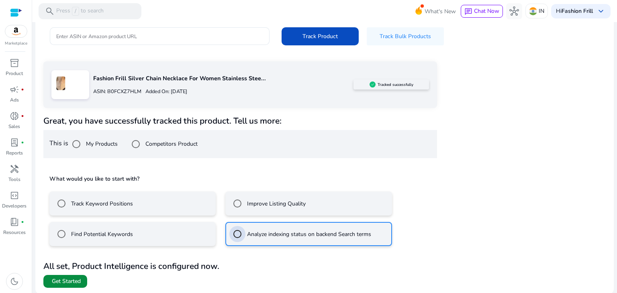 The height and width of the screenshot is (293, 617). What do you see at coordinates (320, 36) in the screenshot?
I see `button: Track Product` at bounding box center [320, 36].